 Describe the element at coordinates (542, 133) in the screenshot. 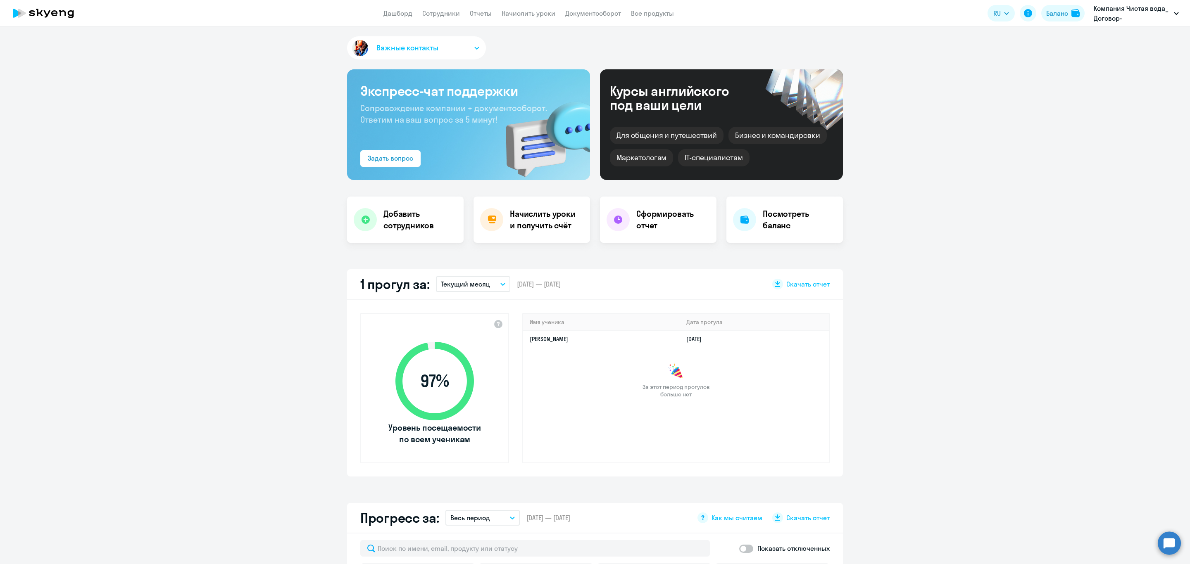

I see `img: bg-img` at that location.